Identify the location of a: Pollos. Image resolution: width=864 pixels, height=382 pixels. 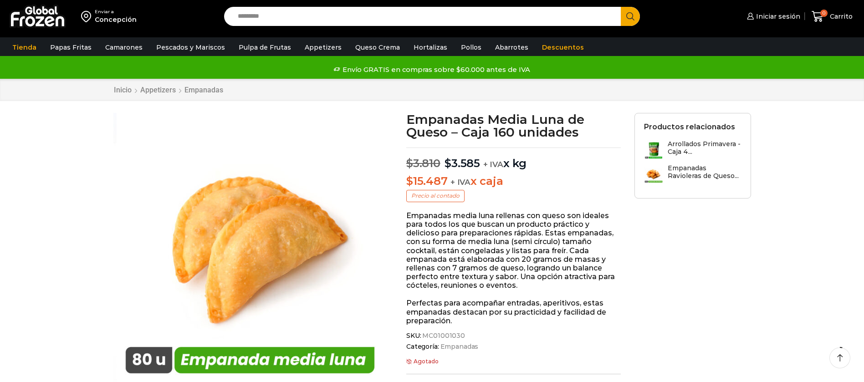
(471, 47).